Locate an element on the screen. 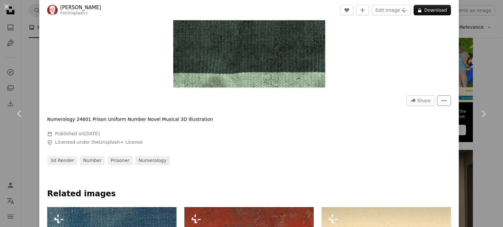 Image resolution: width=503 pixels, height=227 pixels. span: Published on is located at coordinates (77, 134).